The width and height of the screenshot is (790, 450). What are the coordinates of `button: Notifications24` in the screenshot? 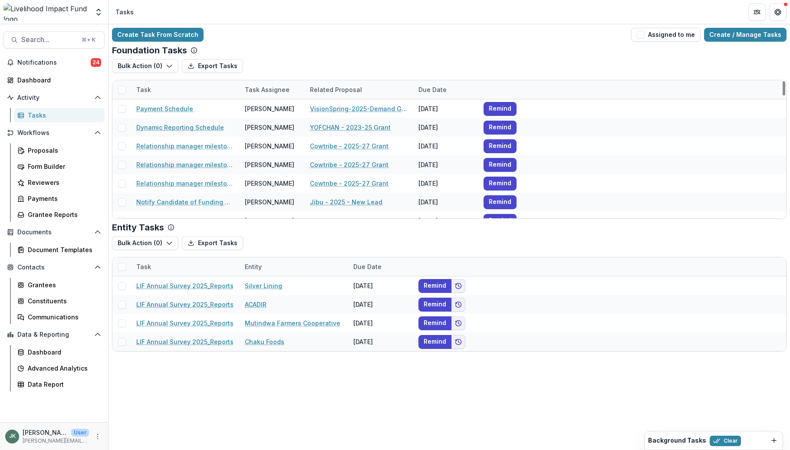 It's located at (54, 63).